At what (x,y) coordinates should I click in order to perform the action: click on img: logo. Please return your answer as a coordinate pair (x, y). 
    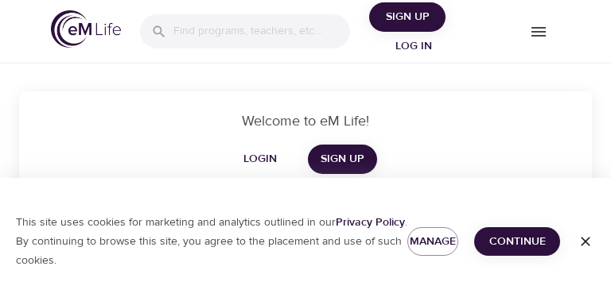
    Looking at the image, I should click on (86, 29).